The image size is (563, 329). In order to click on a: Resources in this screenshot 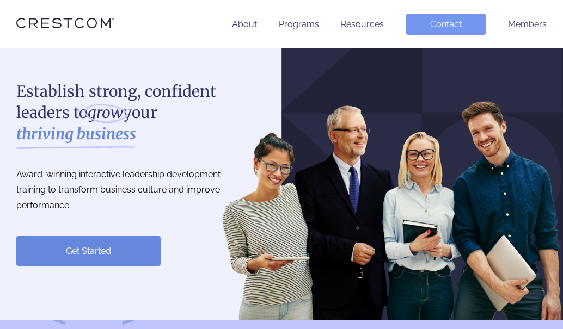, I will do `click(362, 24)`.